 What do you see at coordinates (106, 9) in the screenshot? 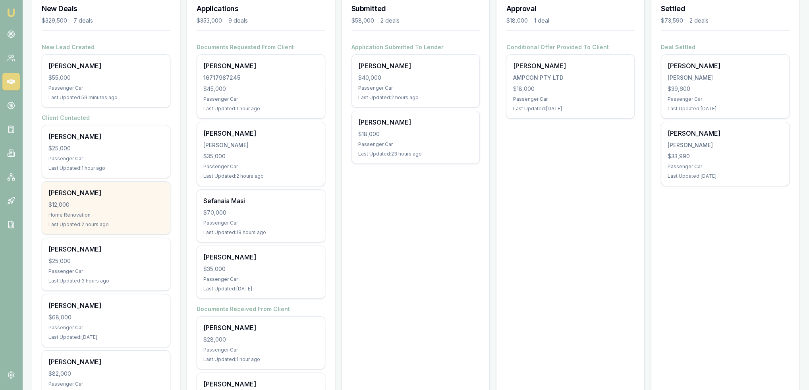
I see `h3: New Deals` at bounding box center [106, 9].